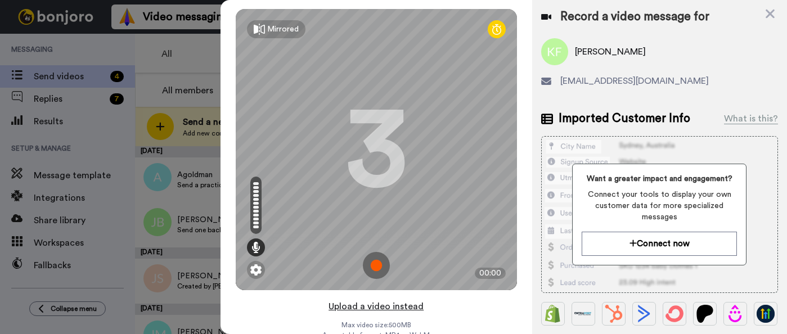  I want to click on div: What is this?, so click(751, 119).